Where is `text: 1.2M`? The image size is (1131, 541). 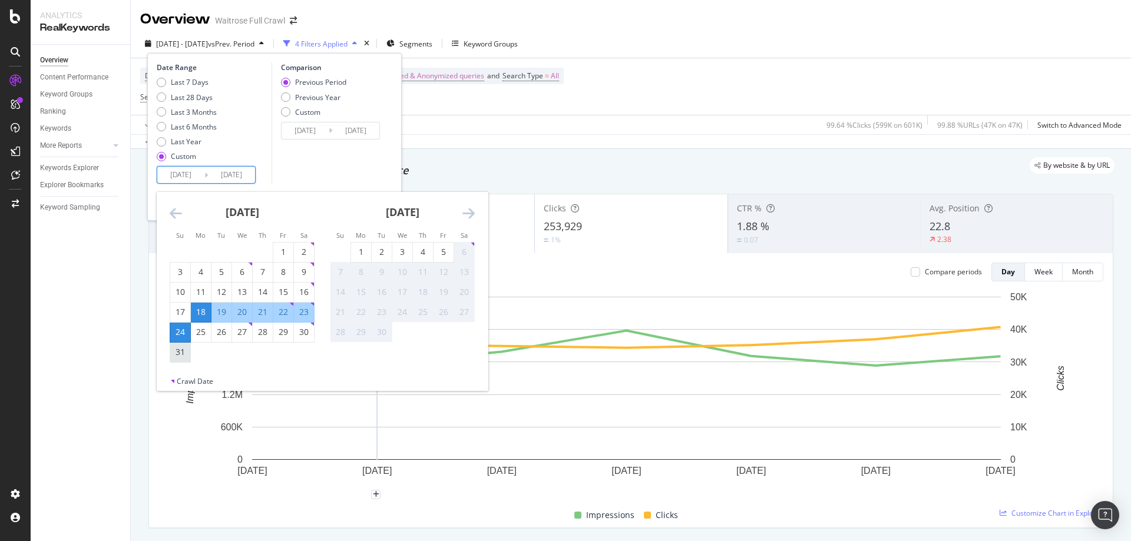 text: 1.2M is located at coordinates (232, 395).